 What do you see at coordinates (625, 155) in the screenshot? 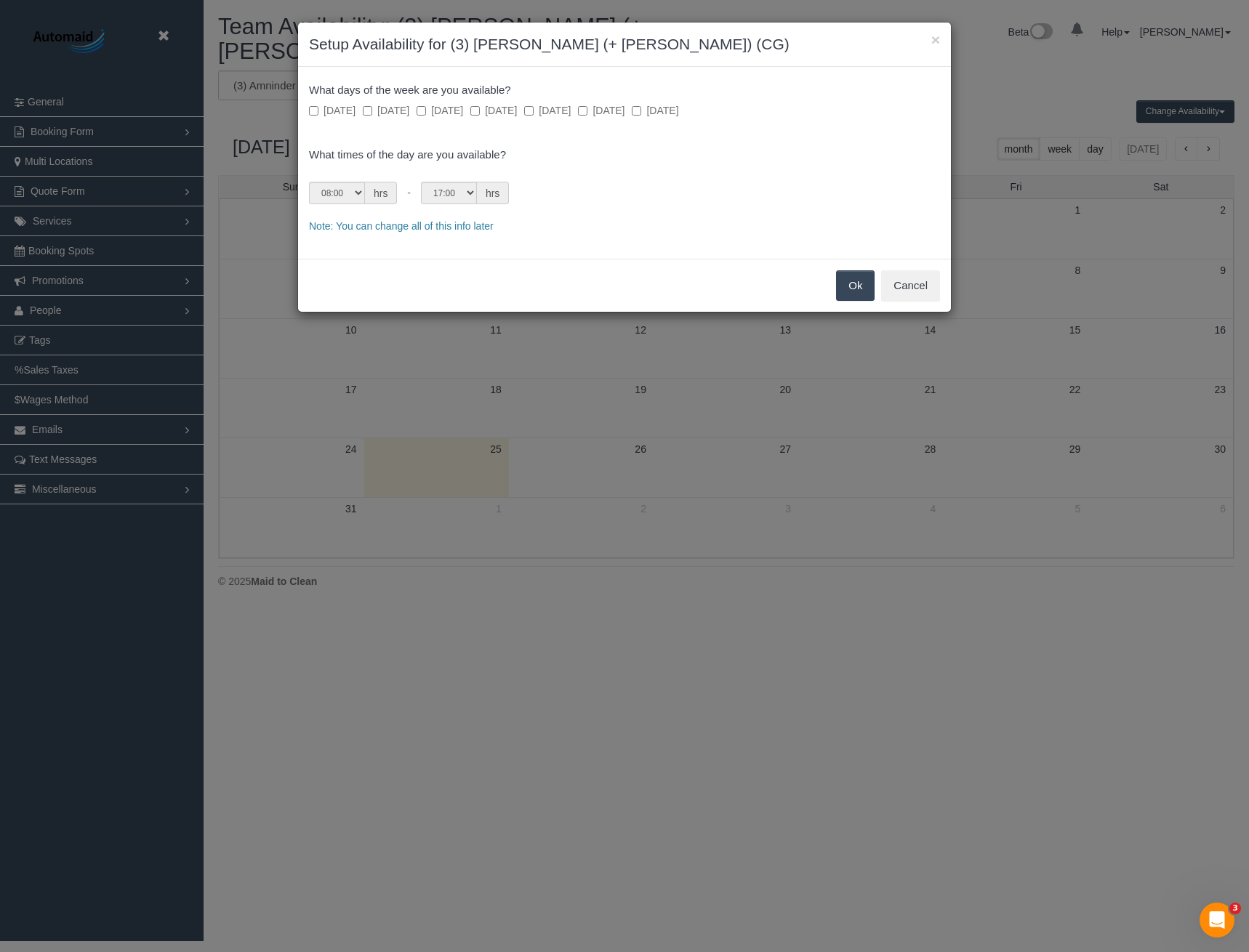
I see `h4: What times of the day are you available?` at bounding box center [625, 155].